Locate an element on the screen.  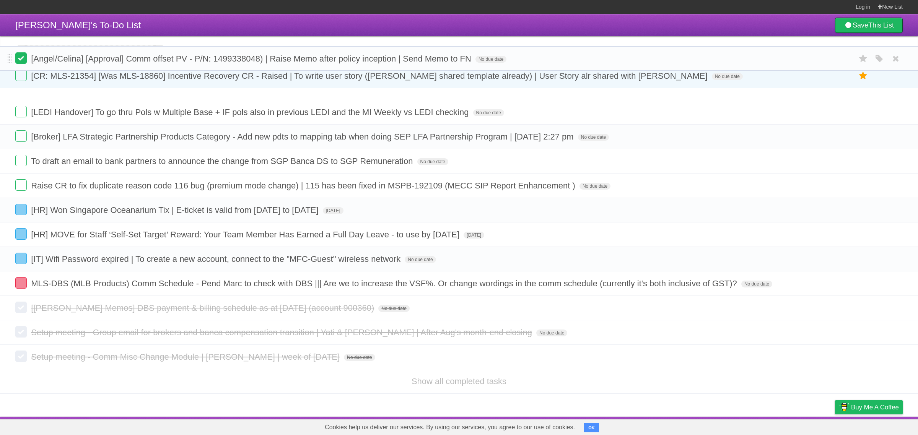
a: SaveThis List is located at coordinates (869, 25).